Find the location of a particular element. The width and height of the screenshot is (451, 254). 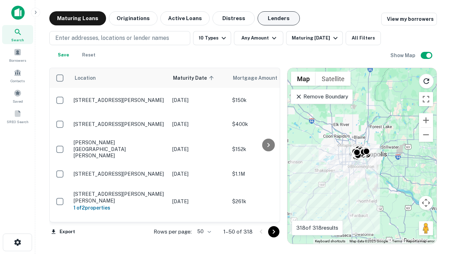

p: 318 of 318 results is located at coordinates (317, 228).